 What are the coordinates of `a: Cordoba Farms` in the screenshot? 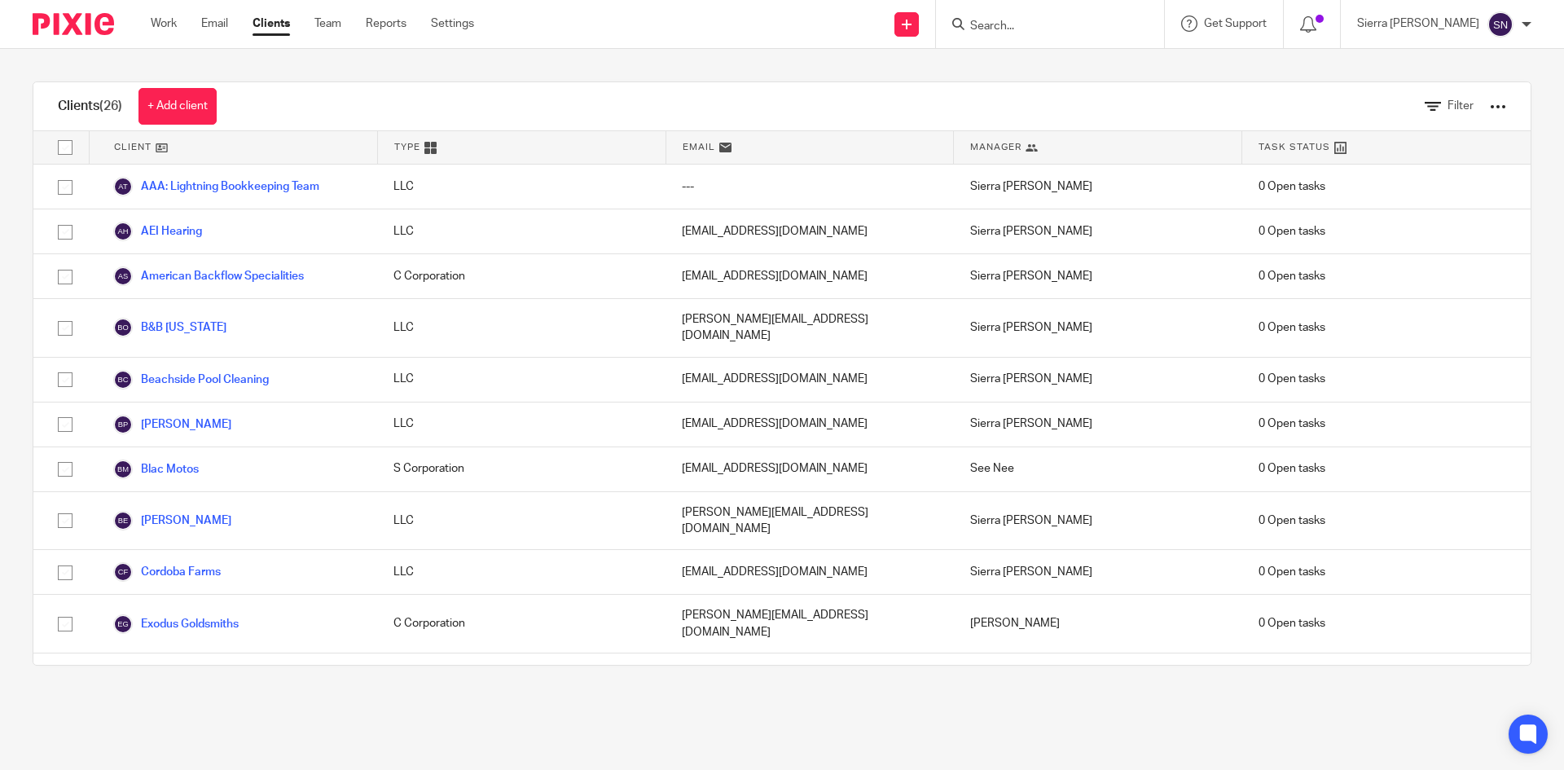 It's located at (167, 572).